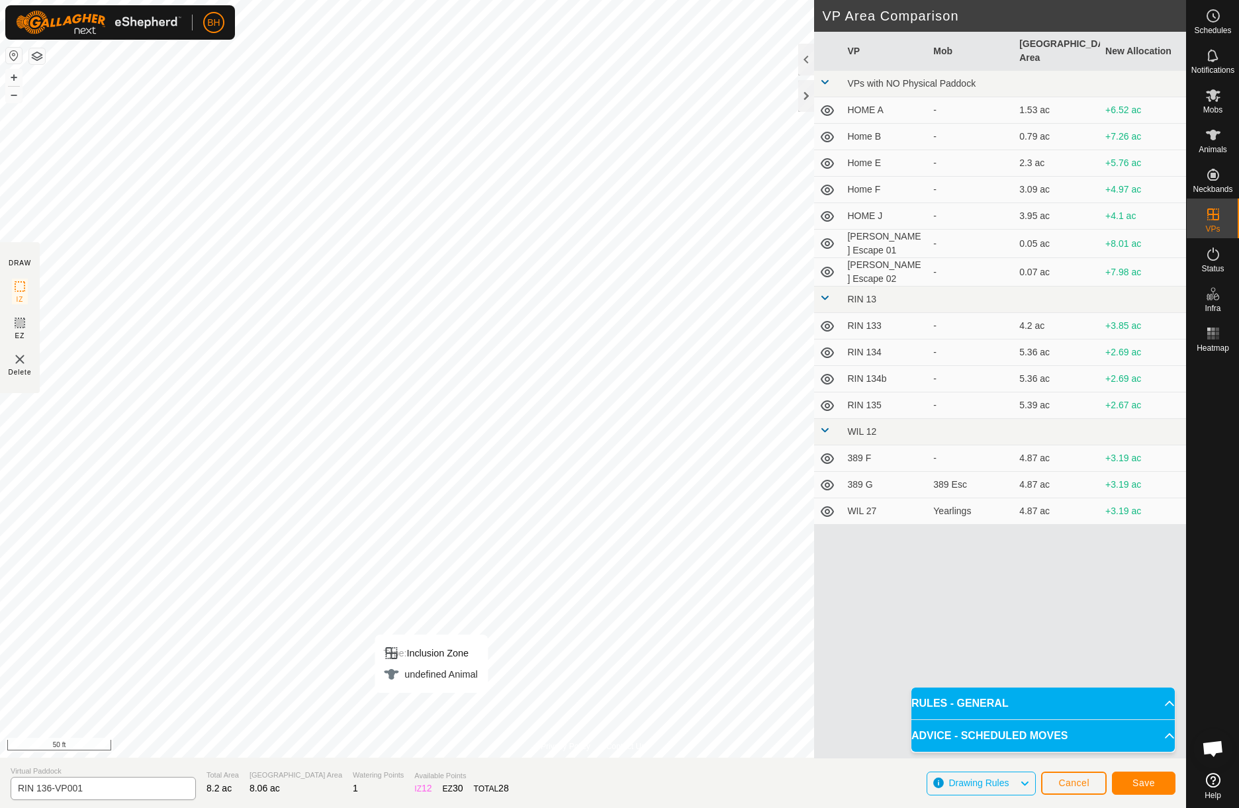 This screenshot has height=808, width=1239. What do you see at coordinates (1143, 216) in the screenshot?
I see `td: +4.1 ac` at bounding box center [1143, 216].